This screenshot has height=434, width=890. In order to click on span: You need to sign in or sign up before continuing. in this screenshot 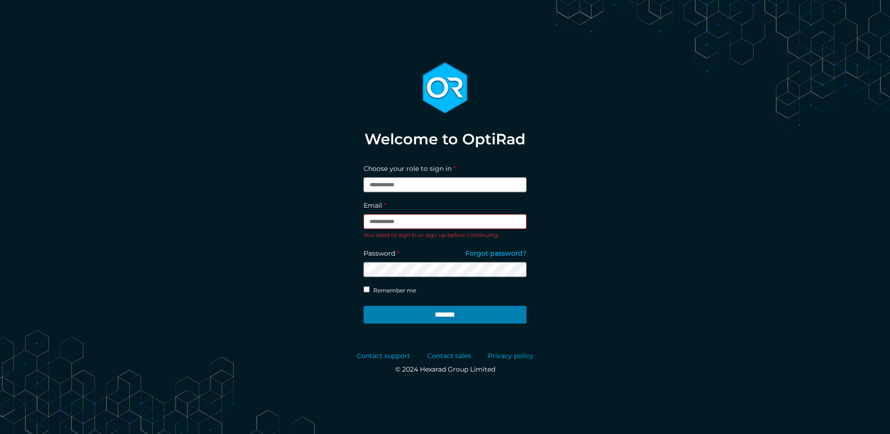, I will do `click(431, 235)`.